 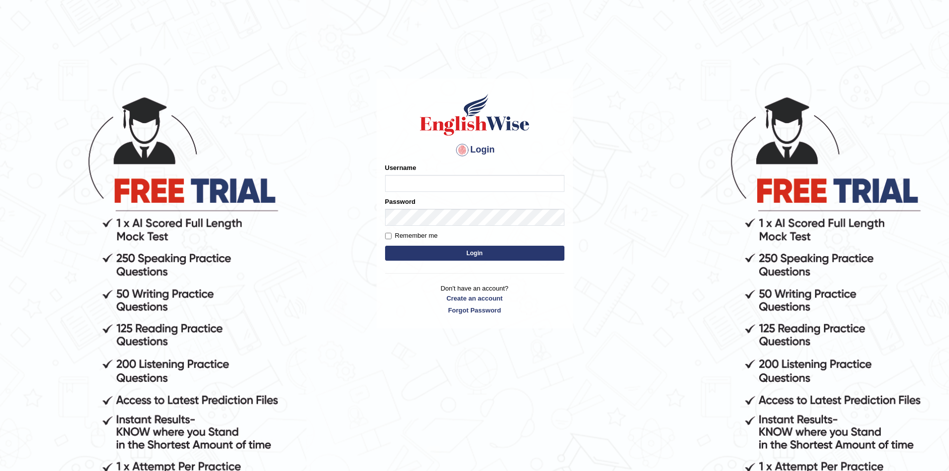 What do you see at coordinates (475, 150) in the screenshot?
I see `h4: Login` at bounding box center [475, 150].